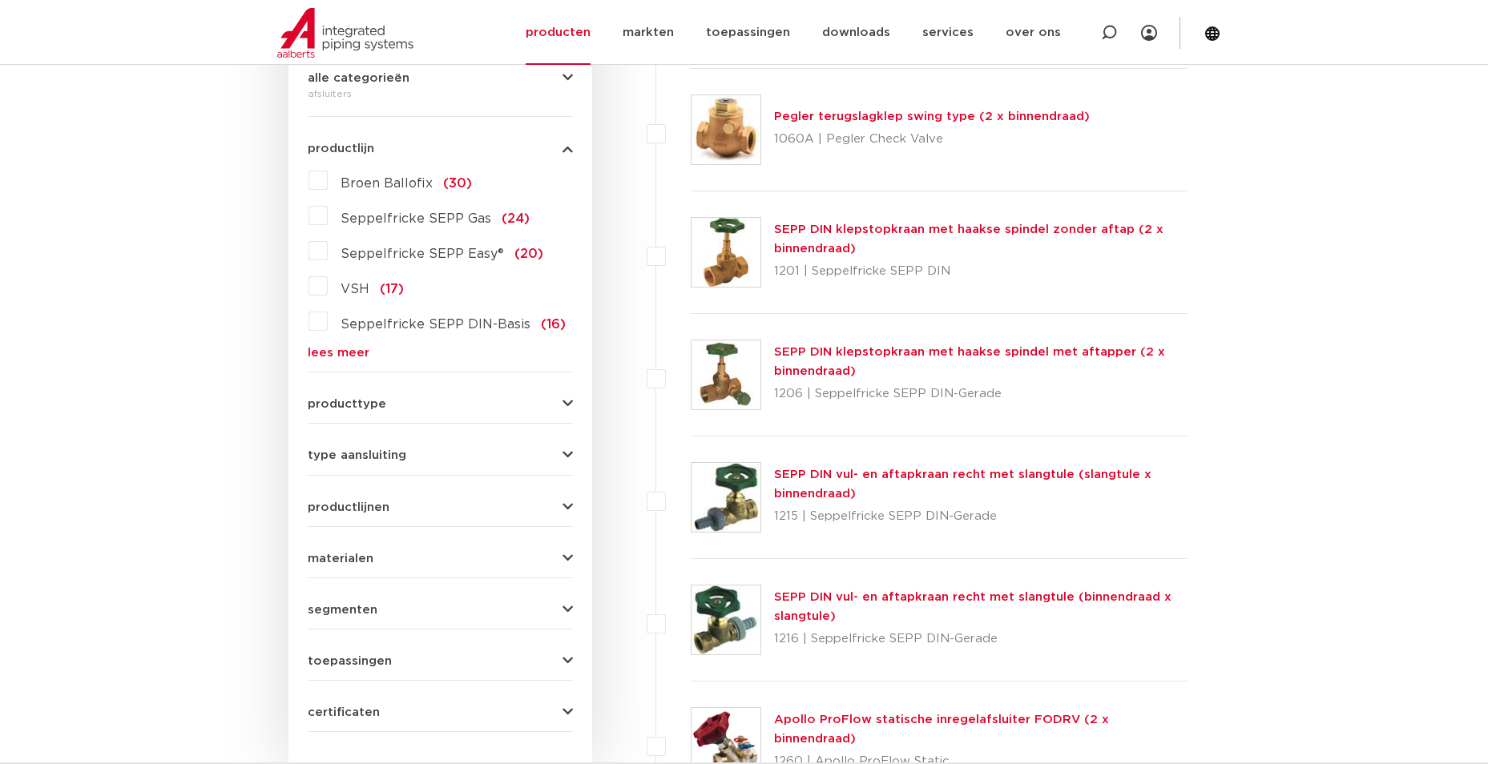  What do you see at coordinates (440, 661) in the screenshot?
I see `button: toepassingen` at bounding box center [440, 661].